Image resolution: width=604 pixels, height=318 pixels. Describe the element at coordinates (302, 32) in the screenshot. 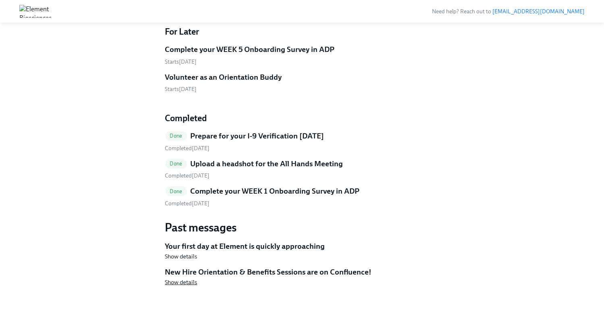

I see `h4: For Later` at that location.